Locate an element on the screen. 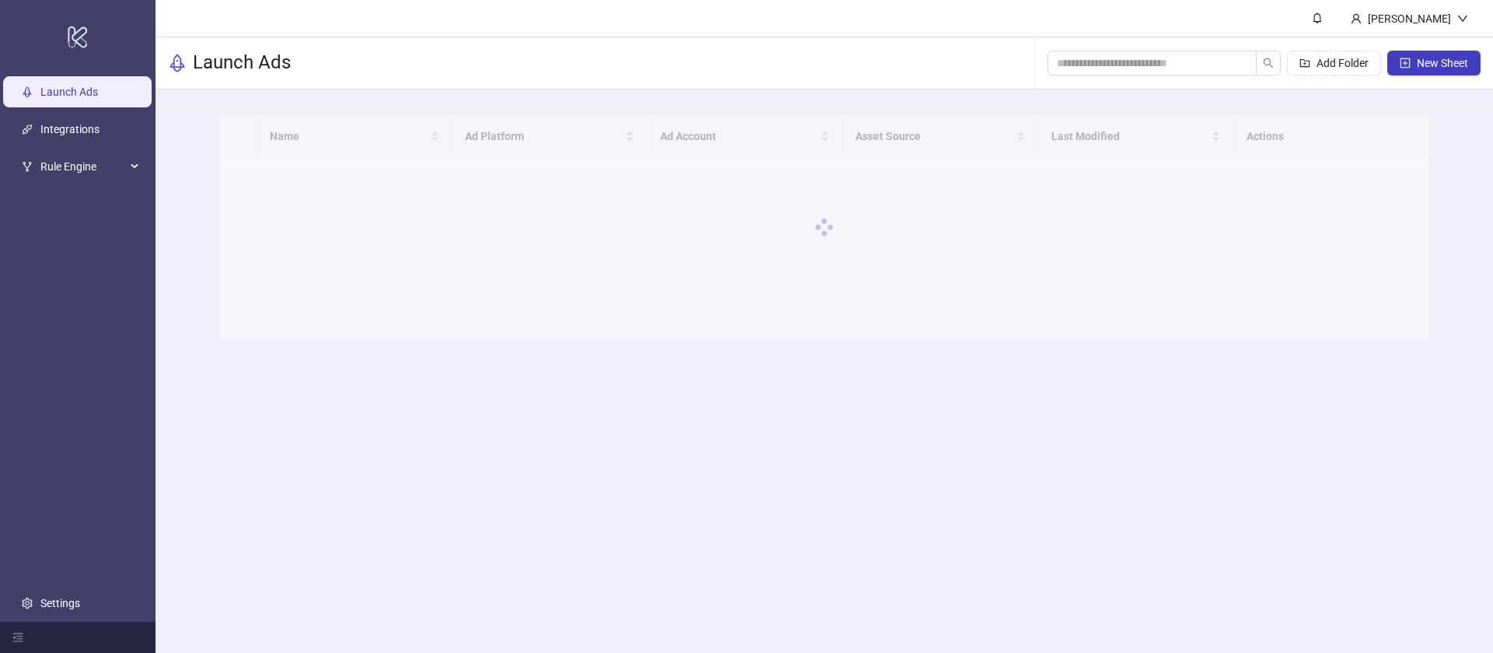 The width and height of the screenshot is (1493, 653). span: bell is located at coordinates (1317, 18).